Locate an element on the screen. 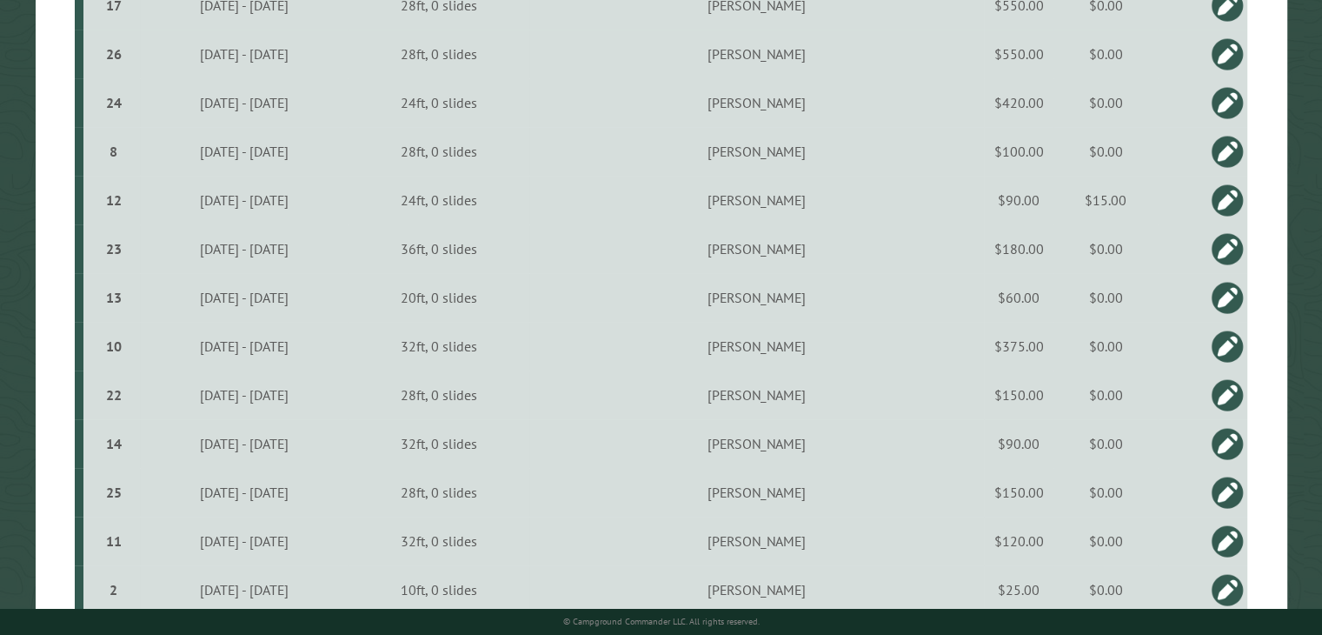 This screenshot has width=1322, height=635. div: 22 is located at coordinates (113, 395).